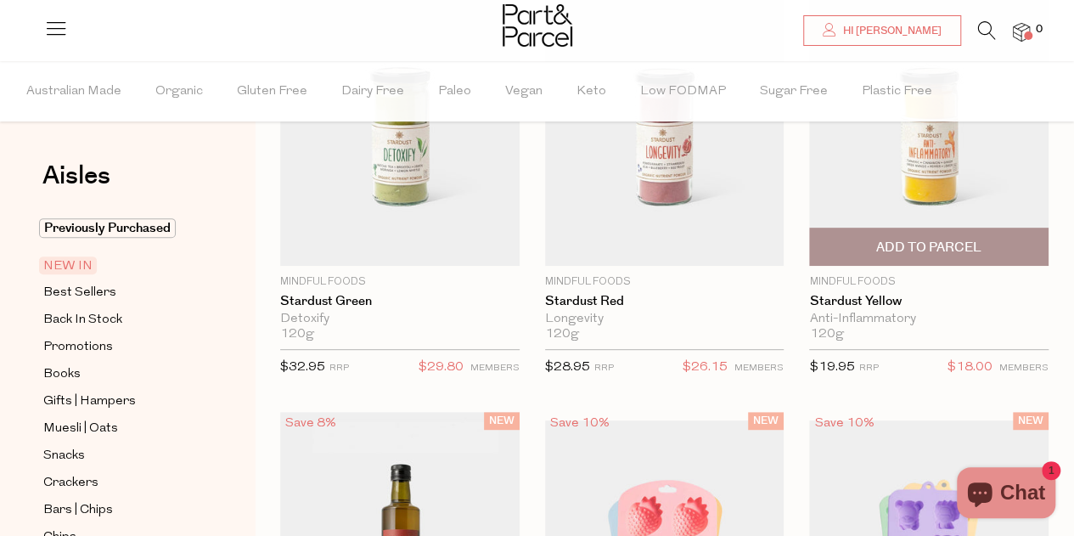  Describe the element at coordinates (78, 347) in the screenshot. I see `span: Promotions` at that location.